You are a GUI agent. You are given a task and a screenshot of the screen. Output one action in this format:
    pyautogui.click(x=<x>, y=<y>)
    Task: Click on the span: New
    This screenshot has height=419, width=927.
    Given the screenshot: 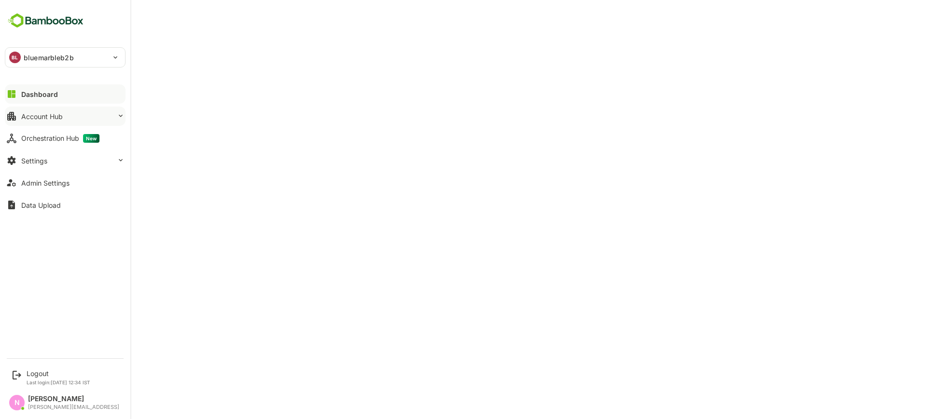 What is the action you would take?
    pyautogui.click(x=91, y=139)
    